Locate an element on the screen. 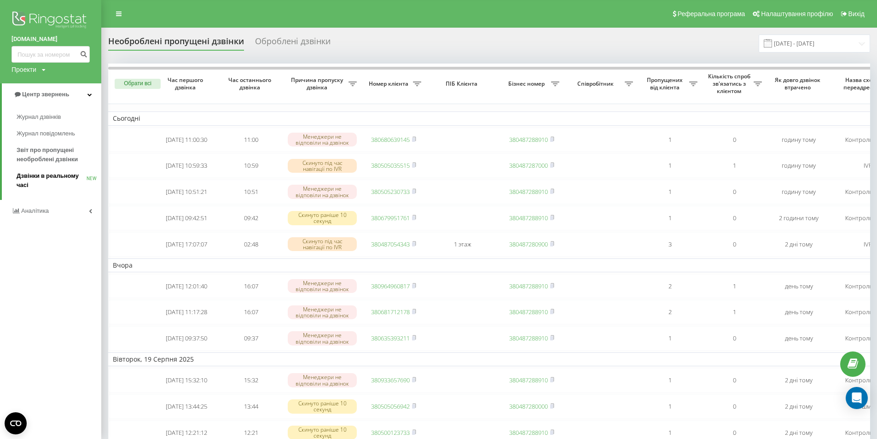  td: 09:37 is located at coordinates (251, 338).